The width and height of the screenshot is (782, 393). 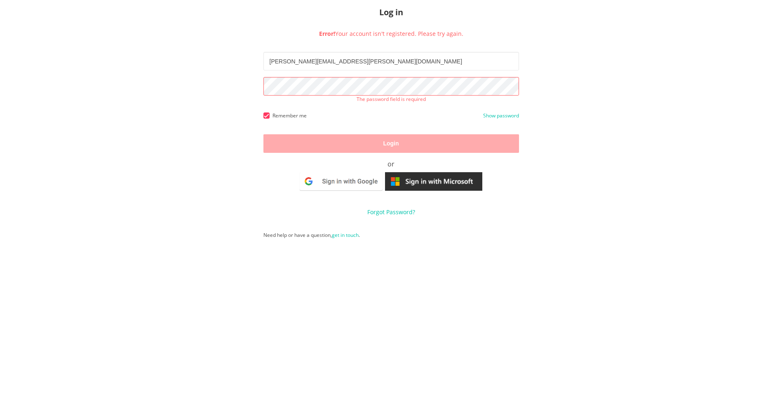 What do you see at coordinates (391, 143) in the screenshot?
I see `button: Login` at bounding box center [391, 143].